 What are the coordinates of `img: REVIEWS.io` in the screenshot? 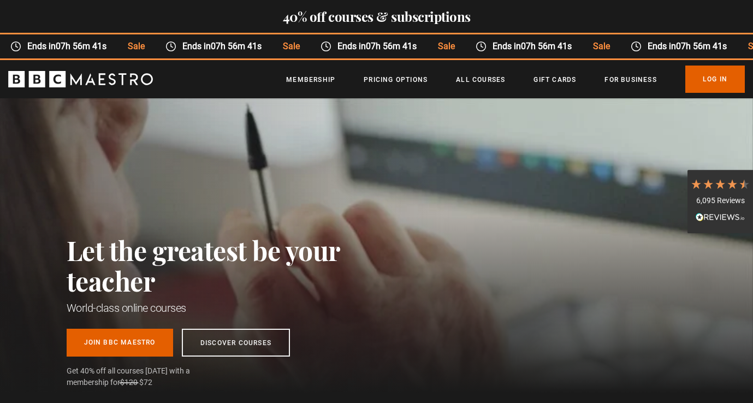 It's located at (721, 217).